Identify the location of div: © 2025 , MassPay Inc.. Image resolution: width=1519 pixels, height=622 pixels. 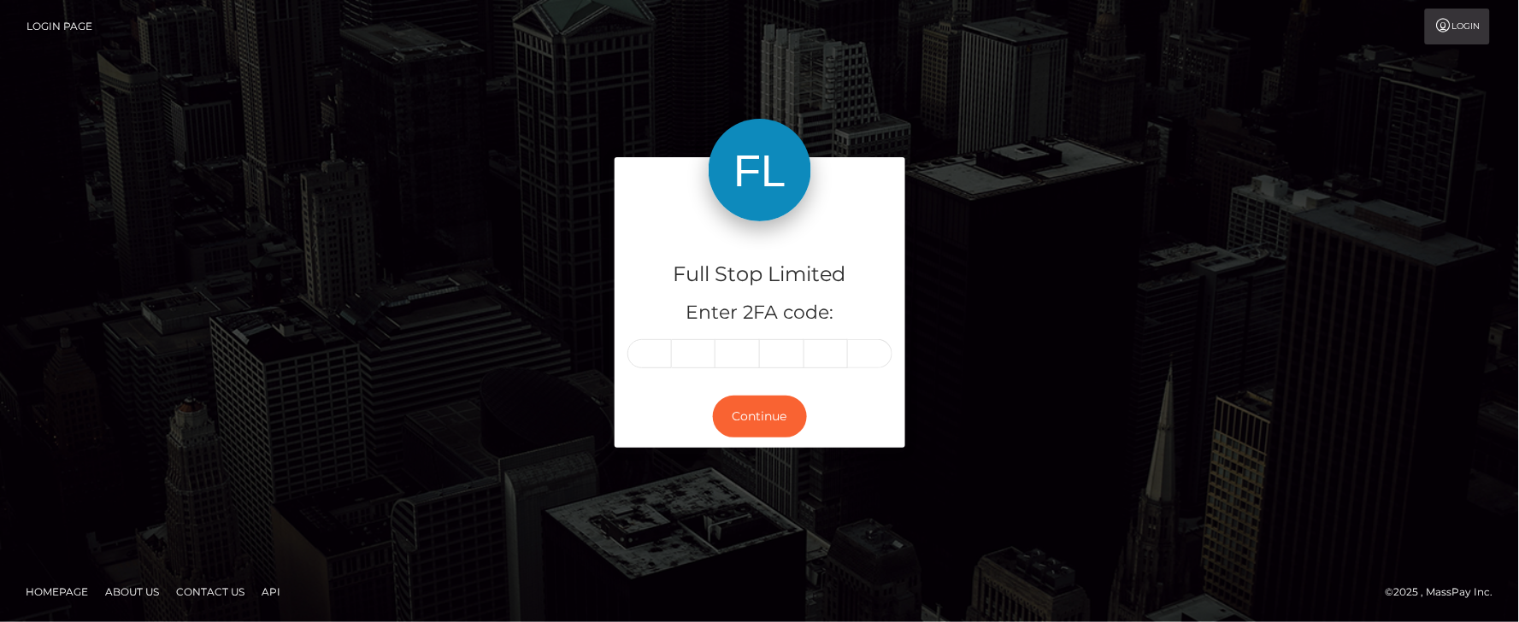
(1445, 592).